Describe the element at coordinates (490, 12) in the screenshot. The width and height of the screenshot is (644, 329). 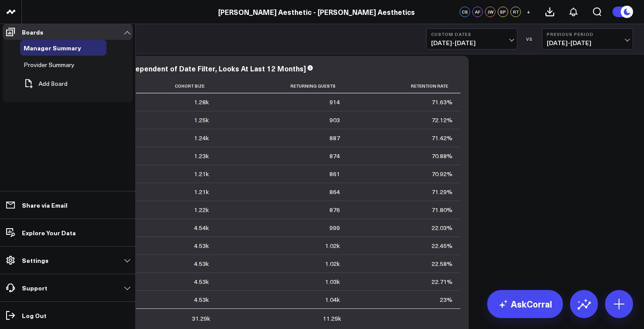
I see `div: JW` at that location.